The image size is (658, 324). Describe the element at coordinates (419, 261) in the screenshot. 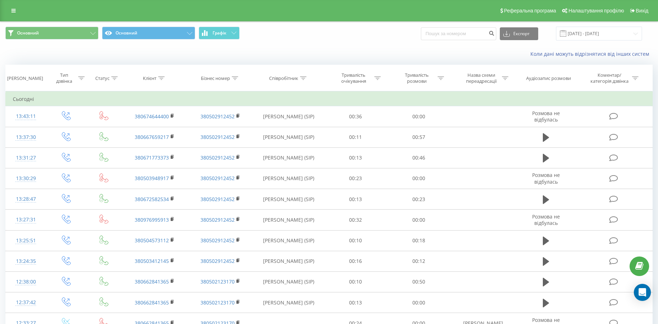

I see `td: 00:12` at that location.